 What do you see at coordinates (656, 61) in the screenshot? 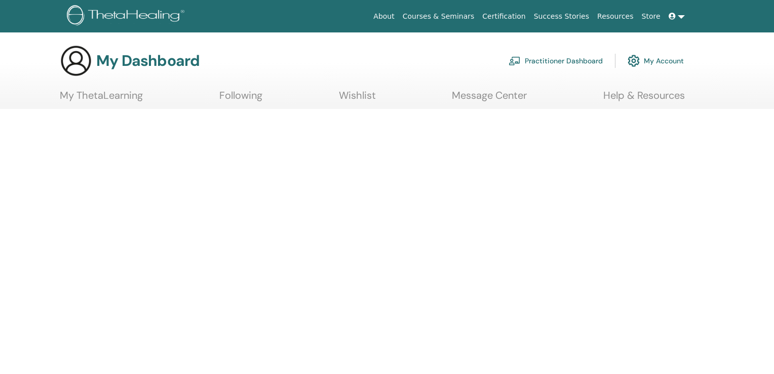
I see `a: My Account` at bounding box center [656, 61].